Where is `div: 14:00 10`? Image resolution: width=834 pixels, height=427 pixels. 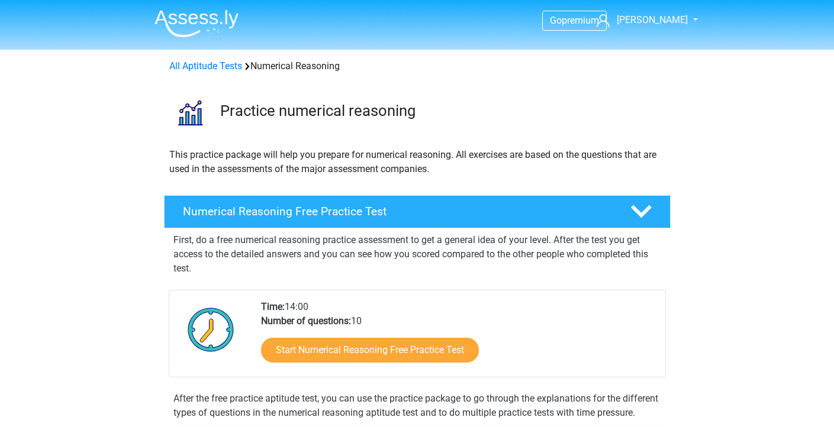
div: 14:00 10 is located at coordinates (458, 339).